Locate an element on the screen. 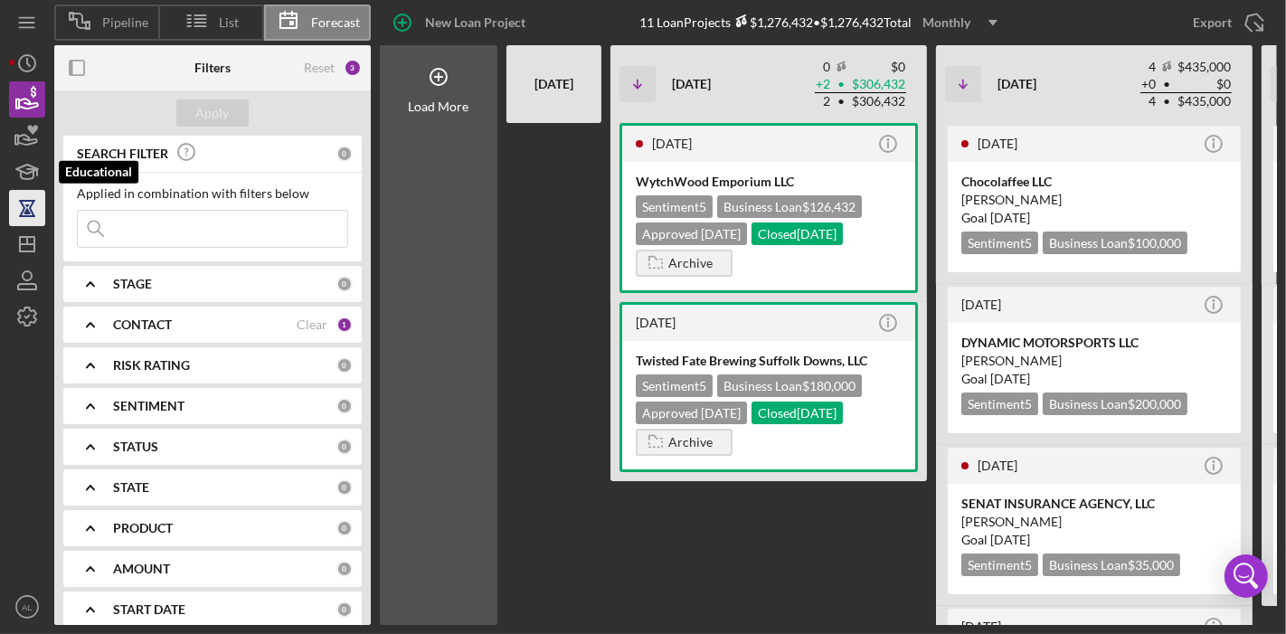 The height and width of the screenshot is (634, 1286). td: + 0 is located at coordinates (1148, 84).